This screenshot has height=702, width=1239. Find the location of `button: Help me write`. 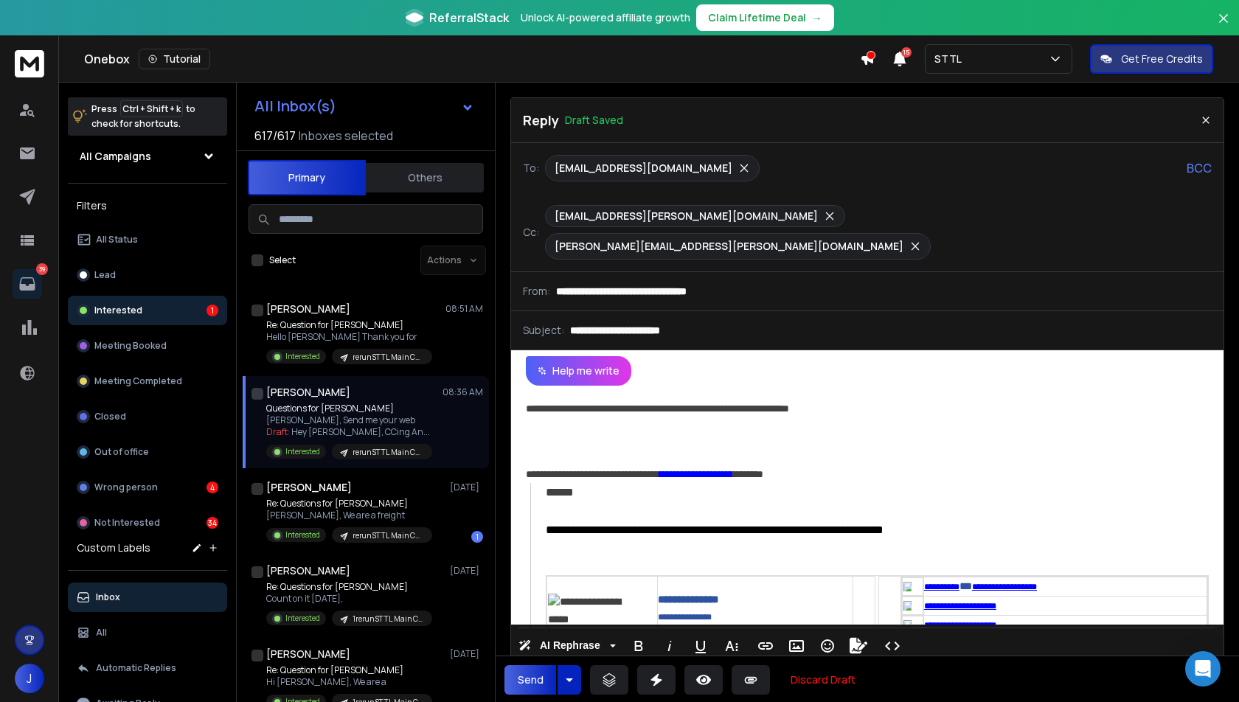

button: Help me write is located at coordinates (578, 371).